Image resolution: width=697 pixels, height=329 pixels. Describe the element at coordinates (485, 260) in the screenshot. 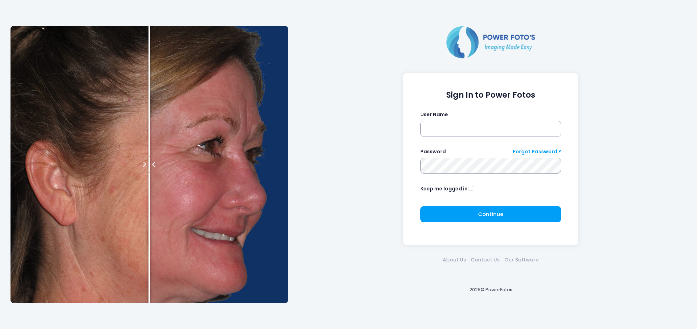

I see `a: Contact Us` at that location.